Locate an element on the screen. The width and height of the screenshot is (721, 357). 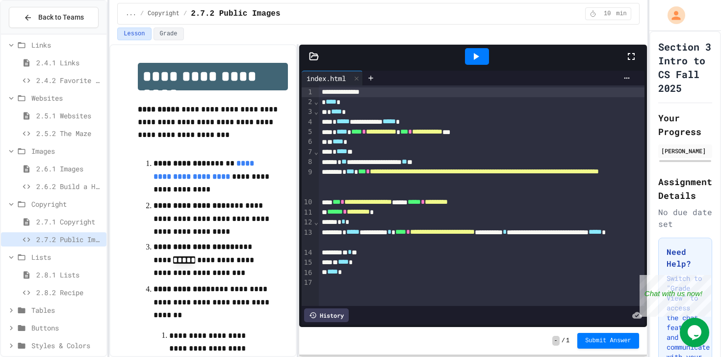
div: 4 is located at coordinates (308, 122).